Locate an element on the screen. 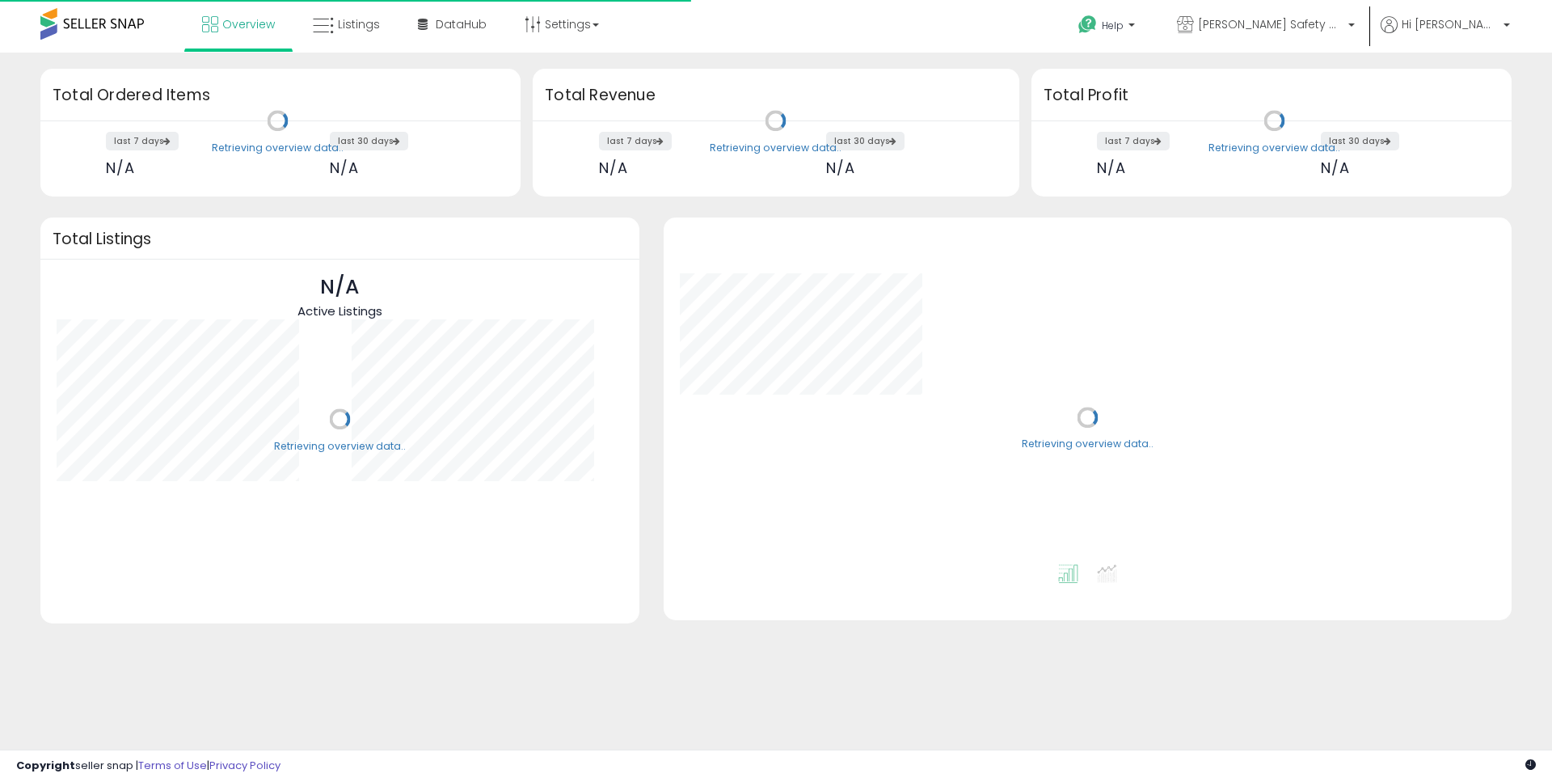 The image size is (1552, 782). span: DataHub is located at coordinates (461, 24).